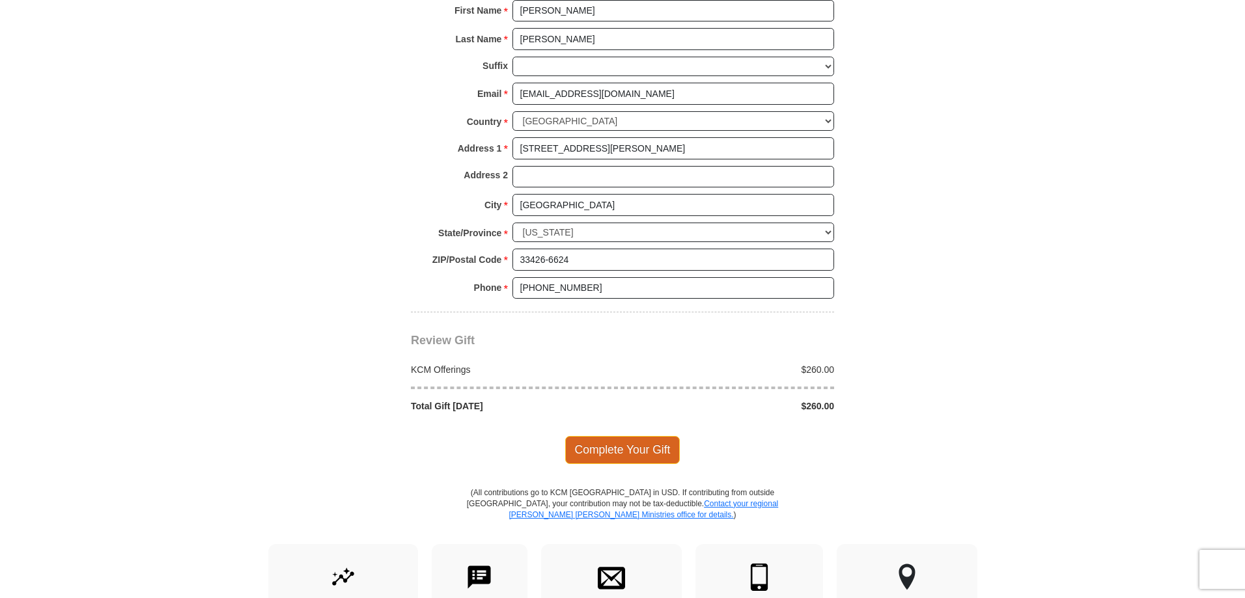 This screenshot has width=1245, height=598. What do you see at coordinates (484, 122) in the screenshot?
I see `strong: Country` at bounding box center [484, 122].